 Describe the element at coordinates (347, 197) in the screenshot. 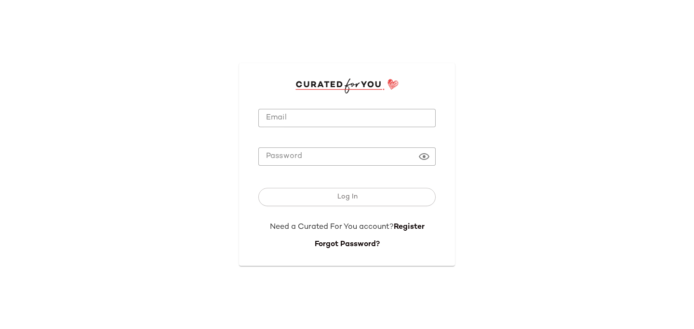

I see `button: Log In` at that location.